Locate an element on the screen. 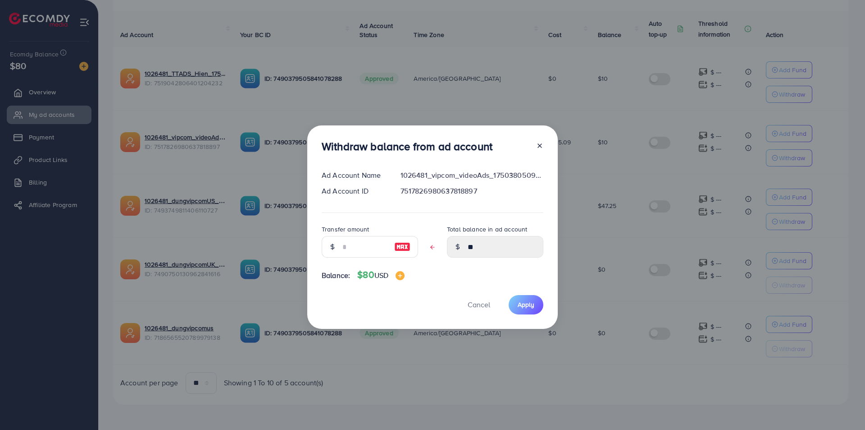 The height and width of the screenshot is (430, 865). button: Cancel is located at coordinates (479, 304).